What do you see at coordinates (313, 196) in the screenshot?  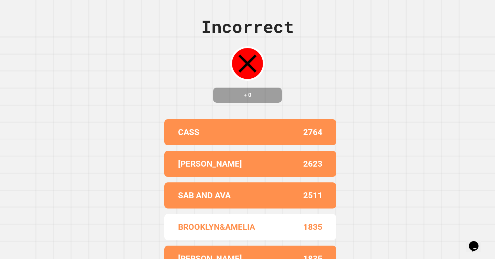 I see `p: 2511` at bounding box center [313, 196].